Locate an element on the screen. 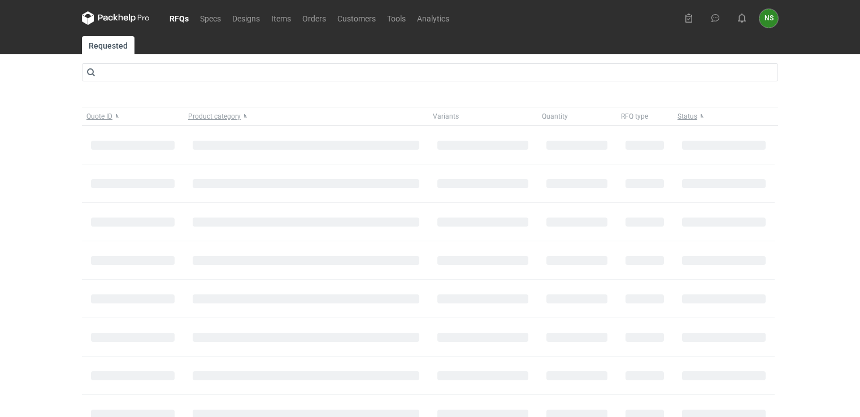 The height and width of the screenshot is (417, 860). a: Requested is located at coordinates (108, 45).